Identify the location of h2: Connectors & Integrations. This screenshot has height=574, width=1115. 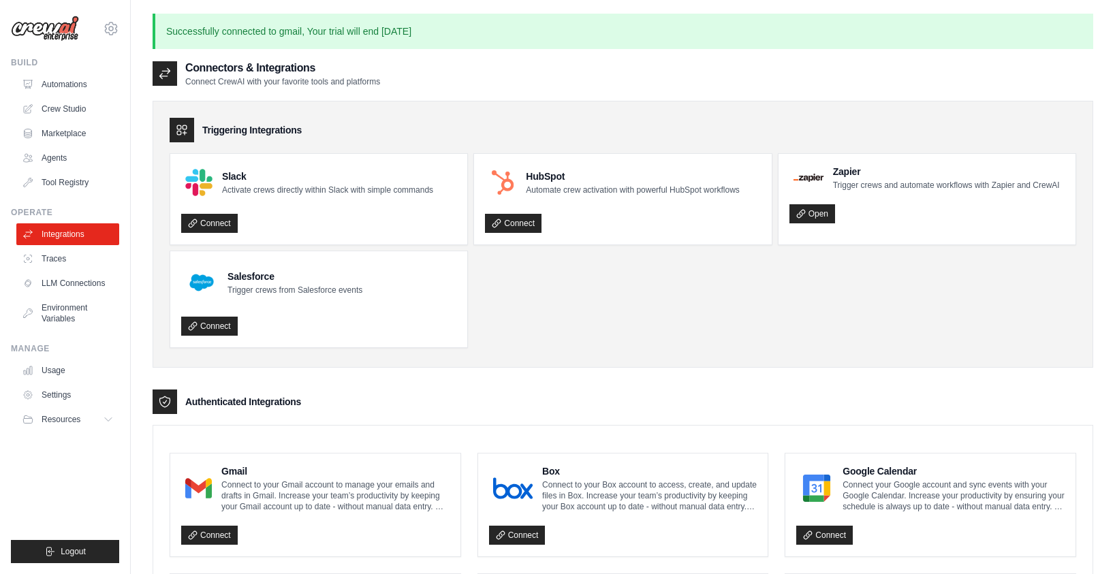
(283, 68).